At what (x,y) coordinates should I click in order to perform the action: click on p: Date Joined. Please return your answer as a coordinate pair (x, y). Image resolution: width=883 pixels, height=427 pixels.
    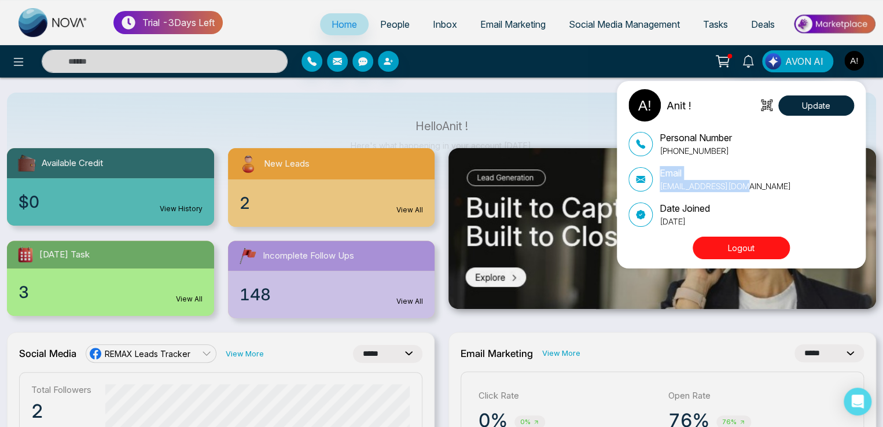
    Looking at the image, I should click on (685, 208).